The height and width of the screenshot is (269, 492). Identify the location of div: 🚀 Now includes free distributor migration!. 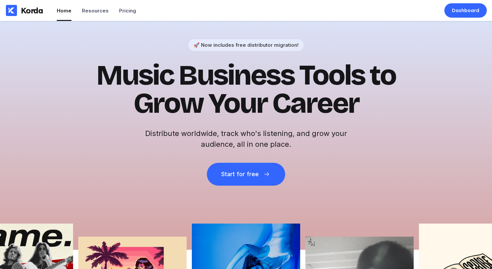
(246, 45).